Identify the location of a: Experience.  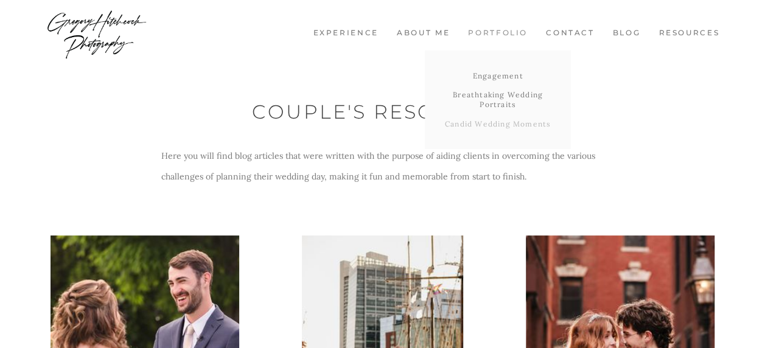
(346, 33).